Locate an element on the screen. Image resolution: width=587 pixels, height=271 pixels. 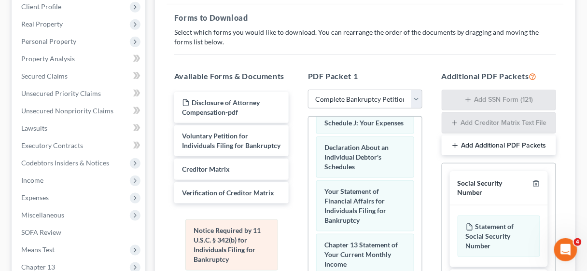
a: Property Analysis is located at coordinates (79, 59).